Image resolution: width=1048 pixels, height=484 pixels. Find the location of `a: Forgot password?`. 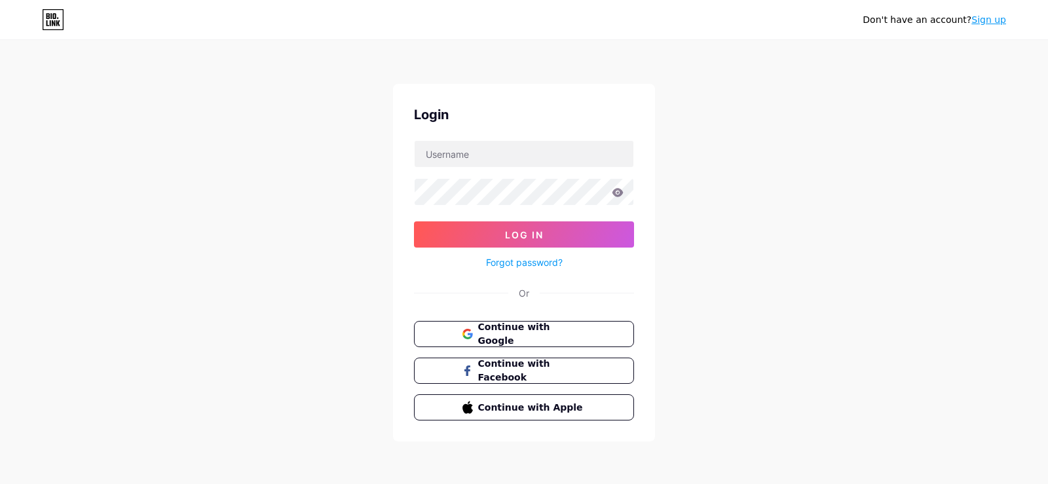

a: Forgot password? is located at coordinates (524, 262).